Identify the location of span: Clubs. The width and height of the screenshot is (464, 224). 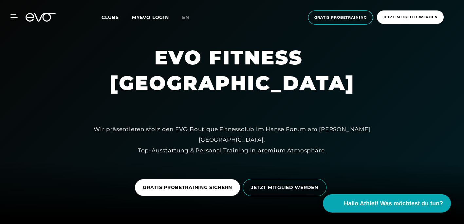
(110, 17).